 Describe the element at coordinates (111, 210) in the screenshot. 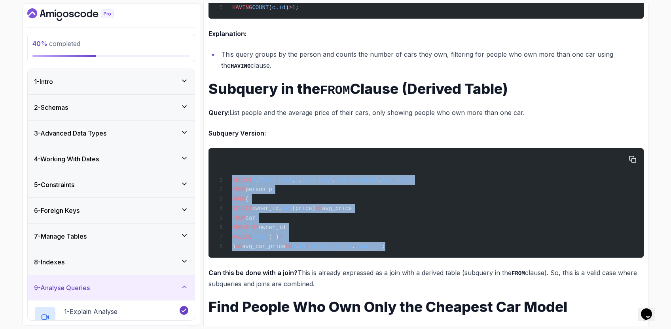

I see `button: 6-Foreign Keys` at that location.